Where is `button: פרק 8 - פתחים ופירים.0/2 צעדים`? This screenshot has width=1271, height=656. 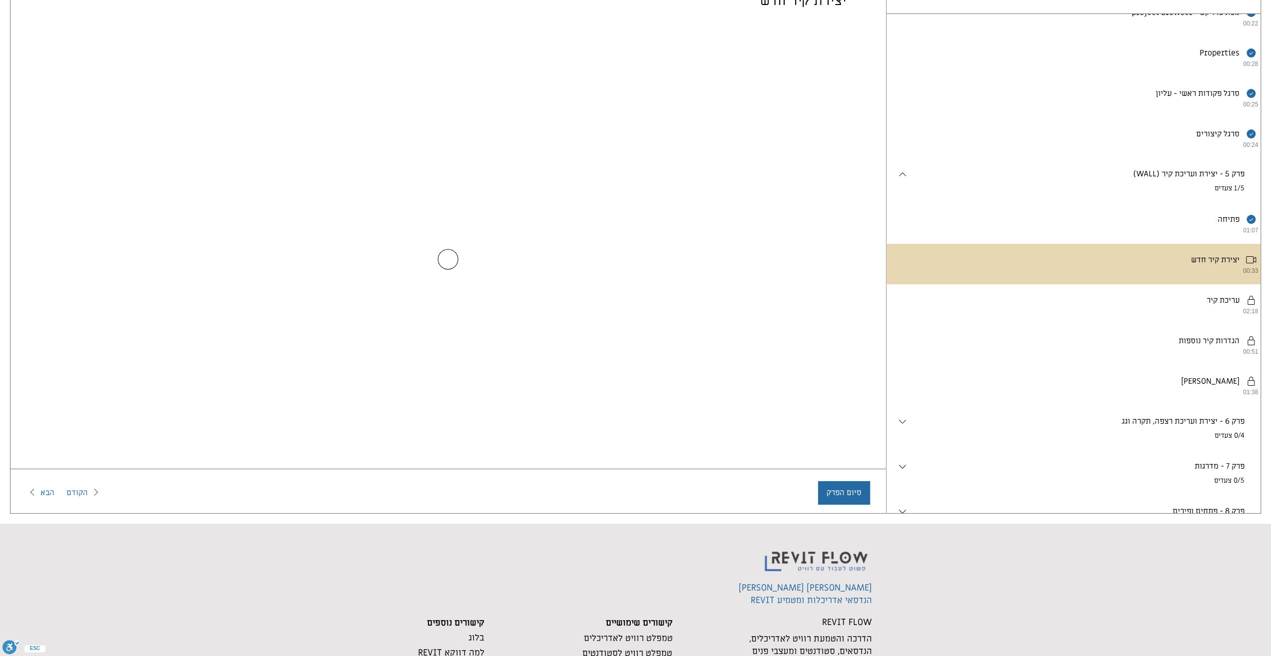
button: פרק 8 - פתחים ופירים.0/2 צעדים is located at coordinates (1074, 518).